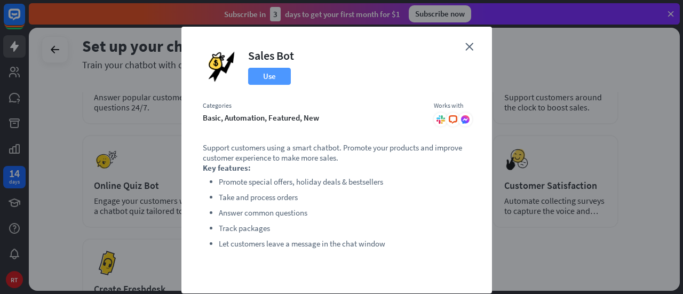 The image size is (683, 294). I want to click on strong: Key features:, so click(227, 168).